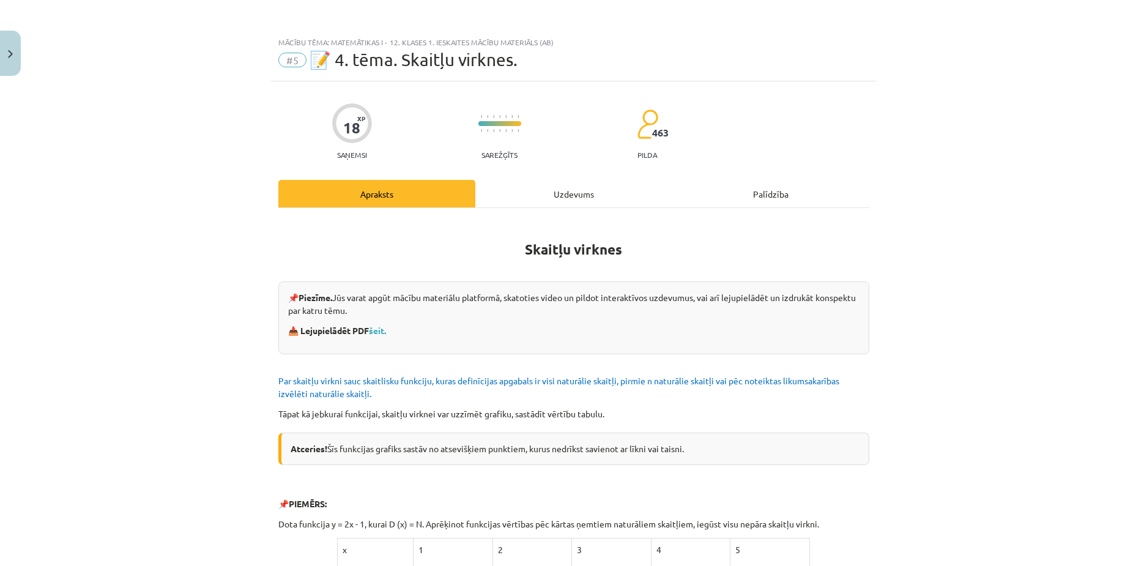  Describe the element at coordinates (377, 330) in the screenshot. I see `a: šeit.` at that location.